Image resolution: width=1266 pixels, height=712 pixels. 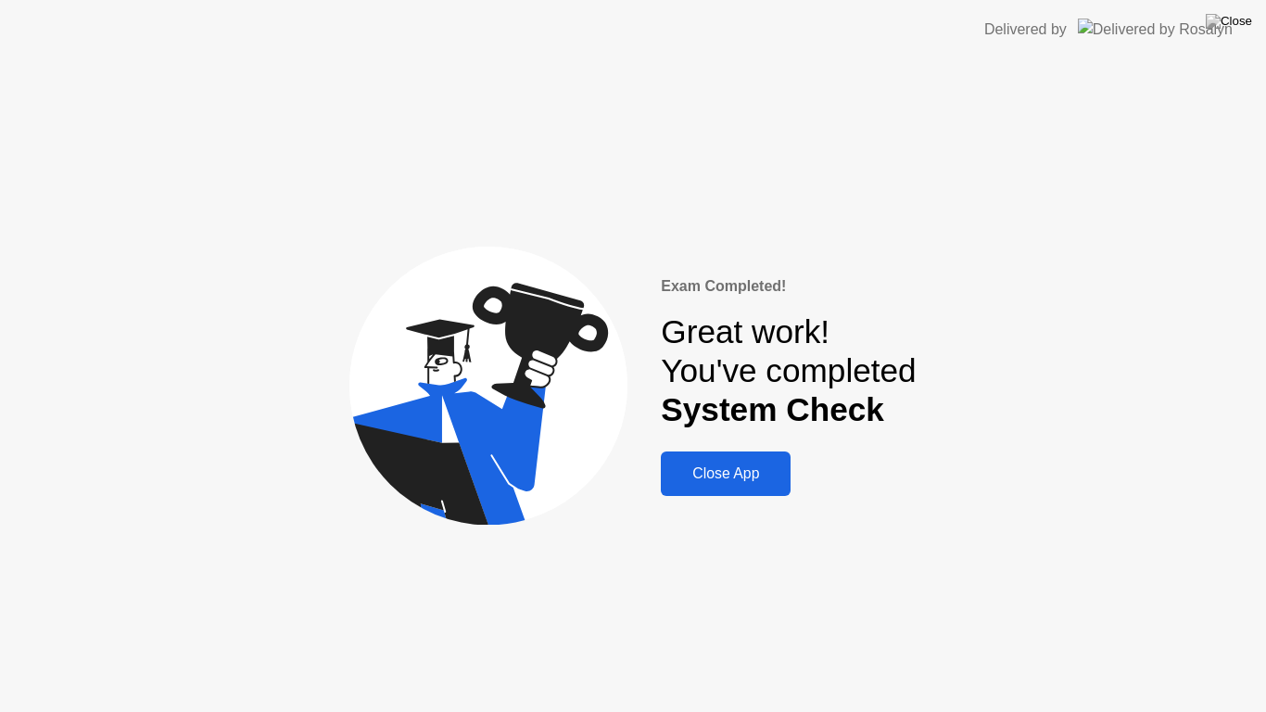 I want to click on div: Great work! You've completed, so click(x=788, y=371).